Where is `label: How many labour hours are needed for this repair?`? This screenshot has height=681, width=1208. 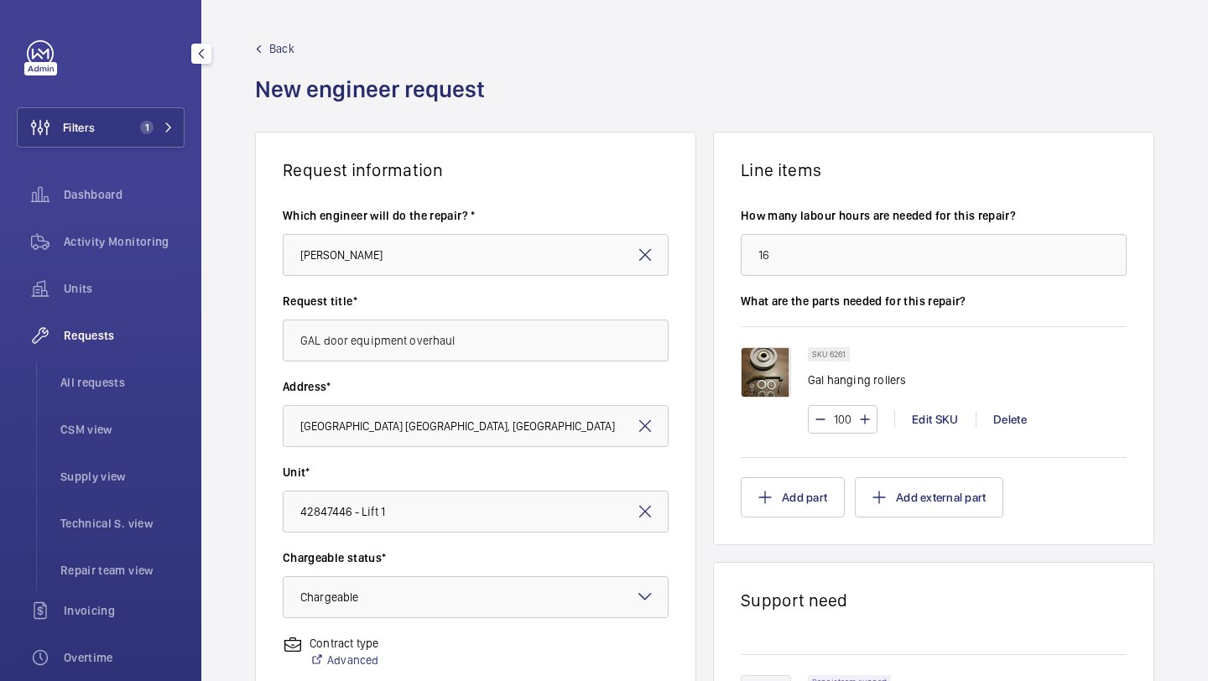
label: How many labour hours are needed for this repair? is located at coordinates (934, 216).